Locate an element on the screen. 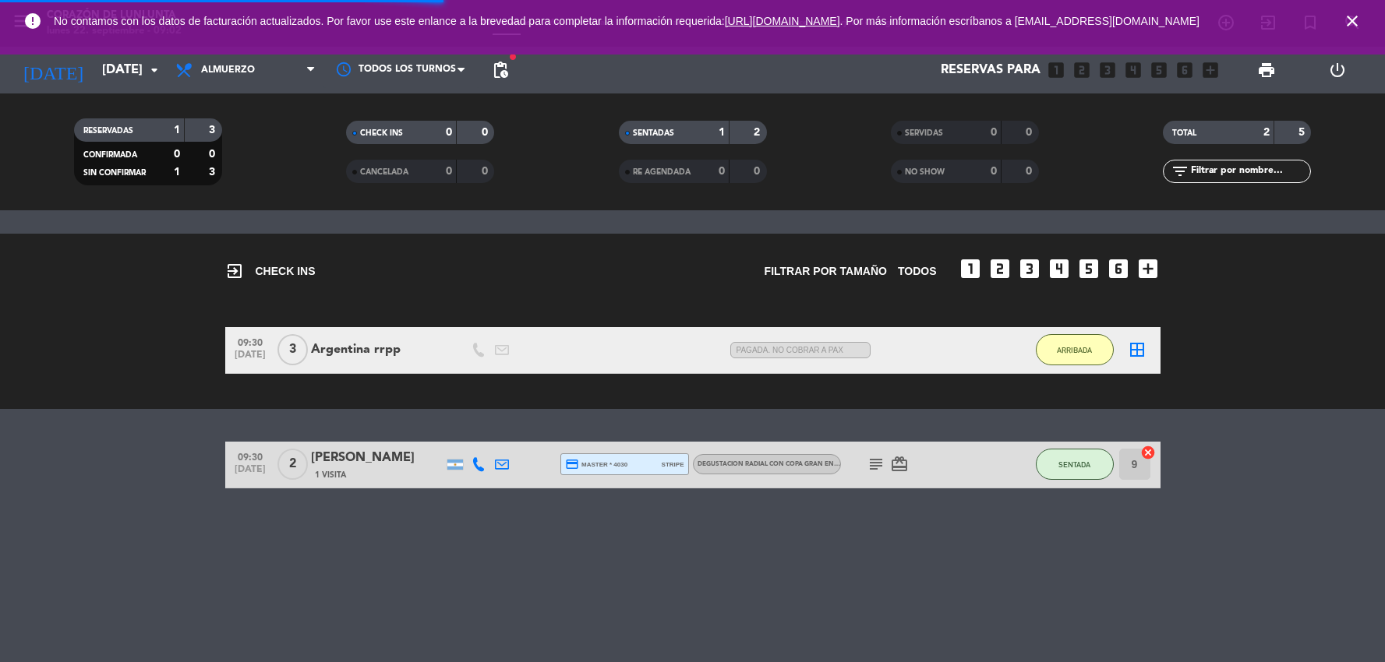 This screenshot has width=1385, height=662. i: card_giftcard is located at coordinates (899, 465).